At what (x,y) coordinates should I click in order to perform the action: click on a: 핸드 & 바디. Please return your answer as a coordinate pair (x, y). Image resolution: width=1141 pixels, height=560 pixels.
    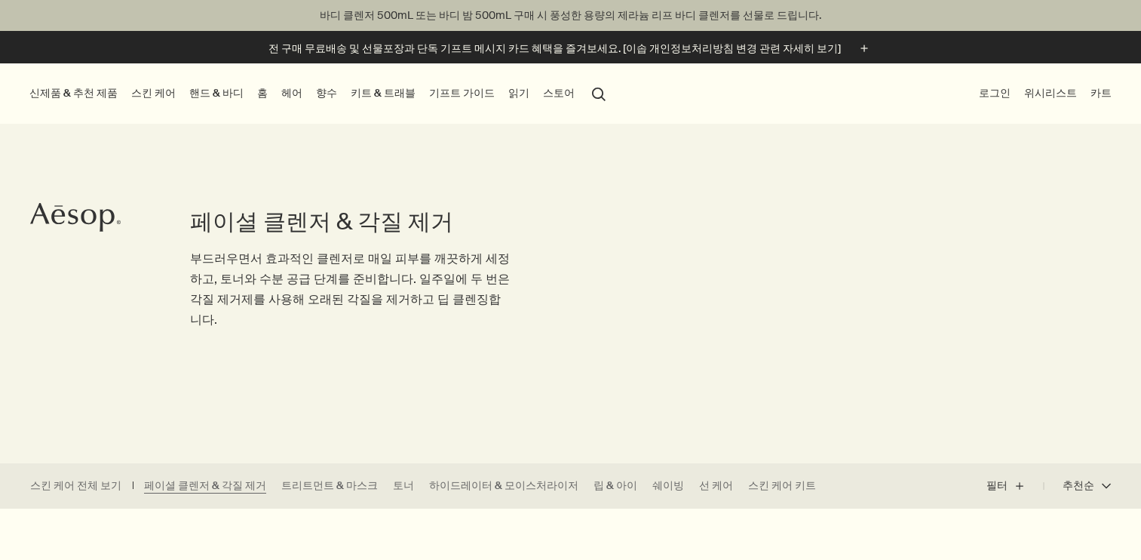
    Looking at the image, I should click on (216, 93).